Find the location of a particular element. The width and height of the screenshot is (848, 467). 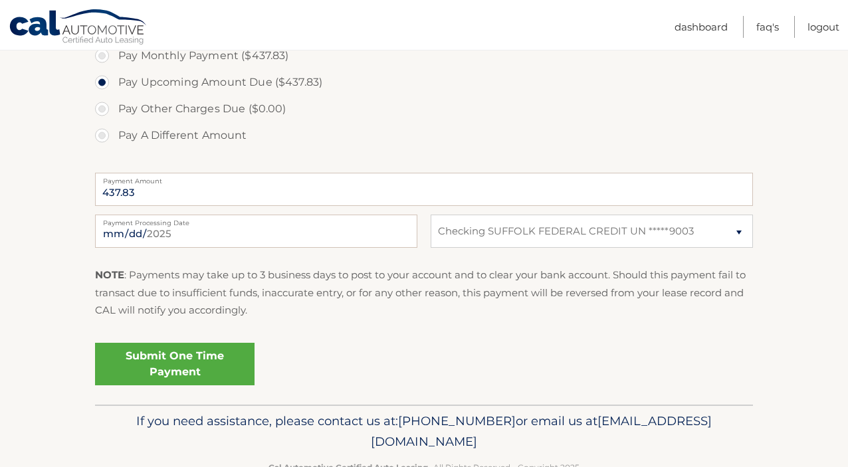

p: : Payments may take up to 3 business days to post to your account and to clear your bank account.... is located at coordinates (424, 292).